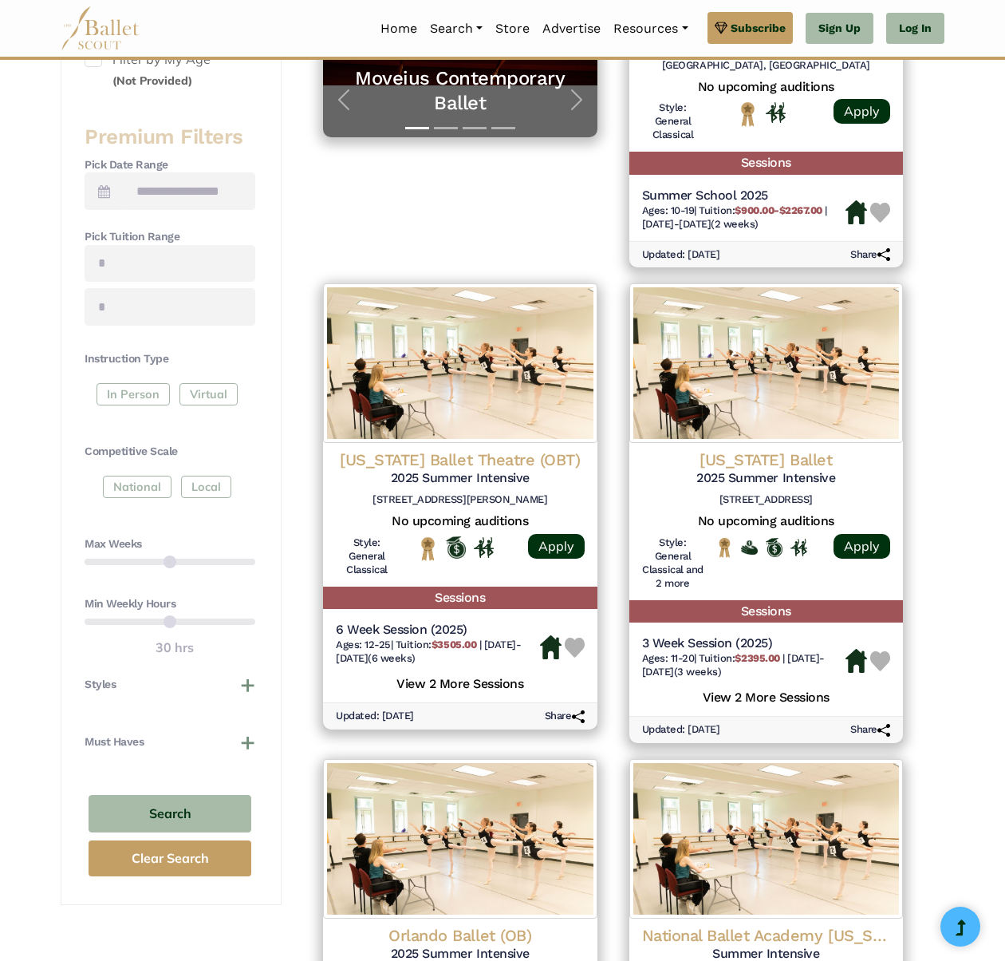 The height and width of the screenshot is (961, 1005). Describe the element at coordinates (650, 29) in the screenshot. I see `a: Resources` at that location.